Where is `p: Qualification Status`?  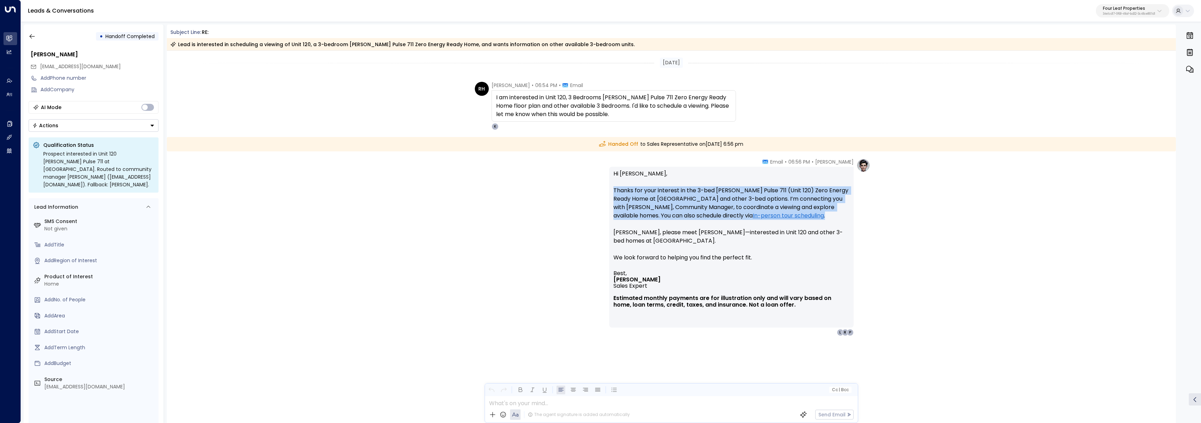 p: Qualification Status is located at coordinates (99, 145).